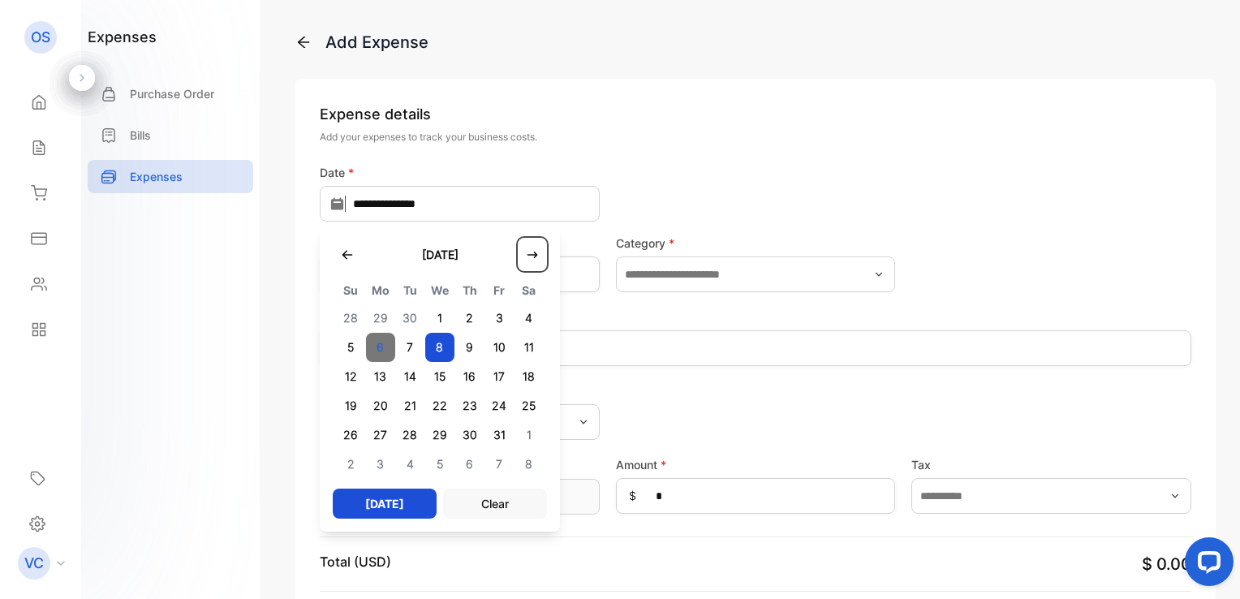  I want to click on label: Description, so click(756, 317).